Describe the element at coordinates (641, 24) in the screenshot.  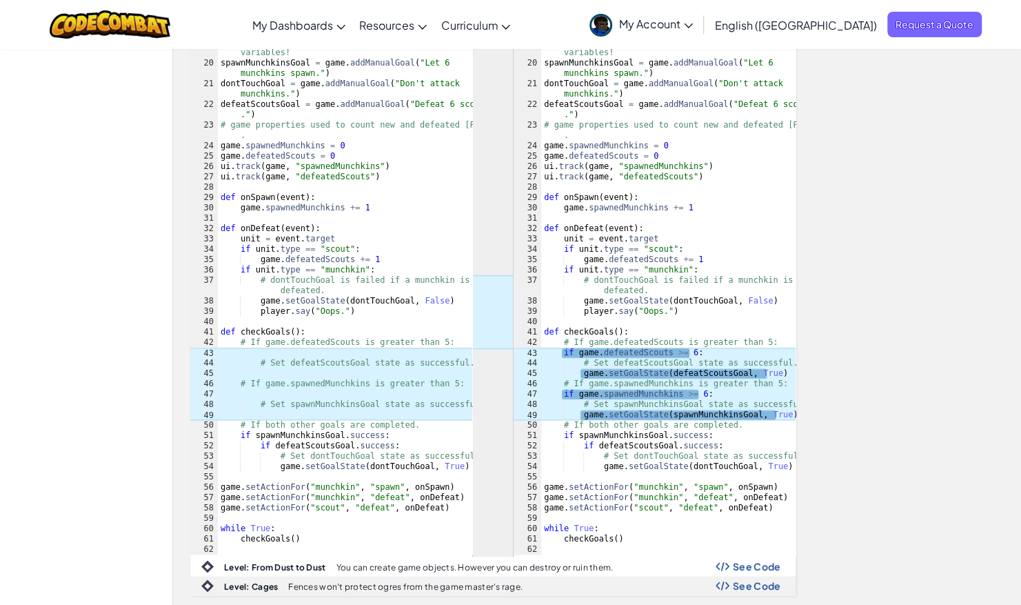
I see `a: My Account` at that location.